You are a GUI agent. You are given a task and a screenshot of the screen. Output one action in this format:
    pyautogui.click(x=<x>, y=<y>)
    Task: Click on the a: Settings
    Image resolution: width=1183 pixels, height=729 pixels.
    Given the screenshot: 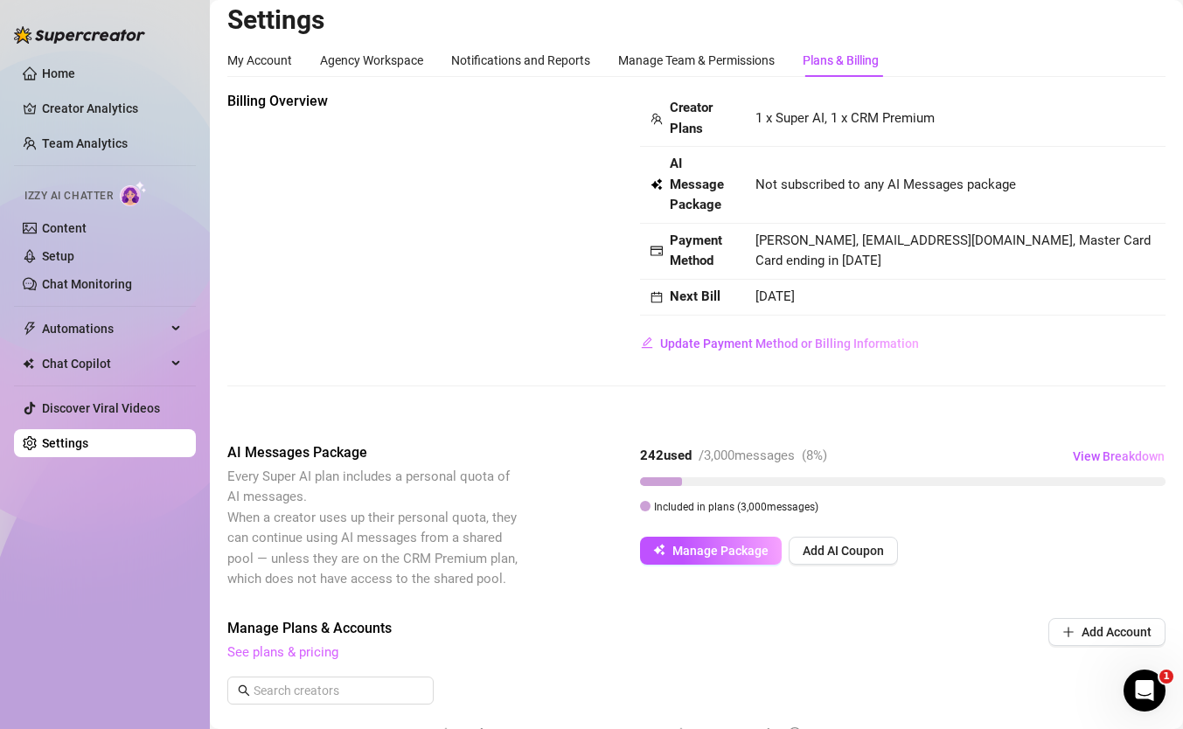 What is the action you would take?
    pyautogui.click(x=65, y=443)
    